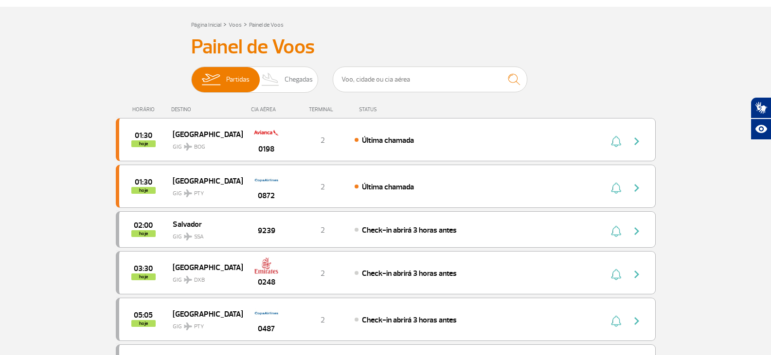  I want to click on span: SSA, so click(199, 237).